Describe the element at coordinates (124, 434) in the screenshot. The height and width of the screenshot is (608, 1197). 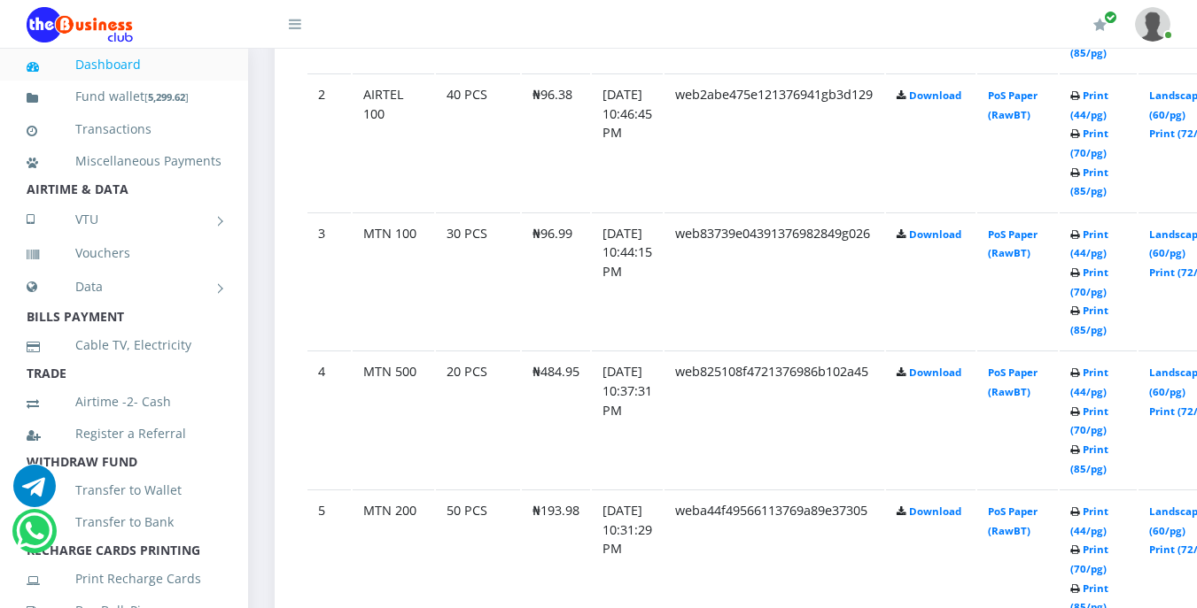
I see `a: Register a Referral` at that location.